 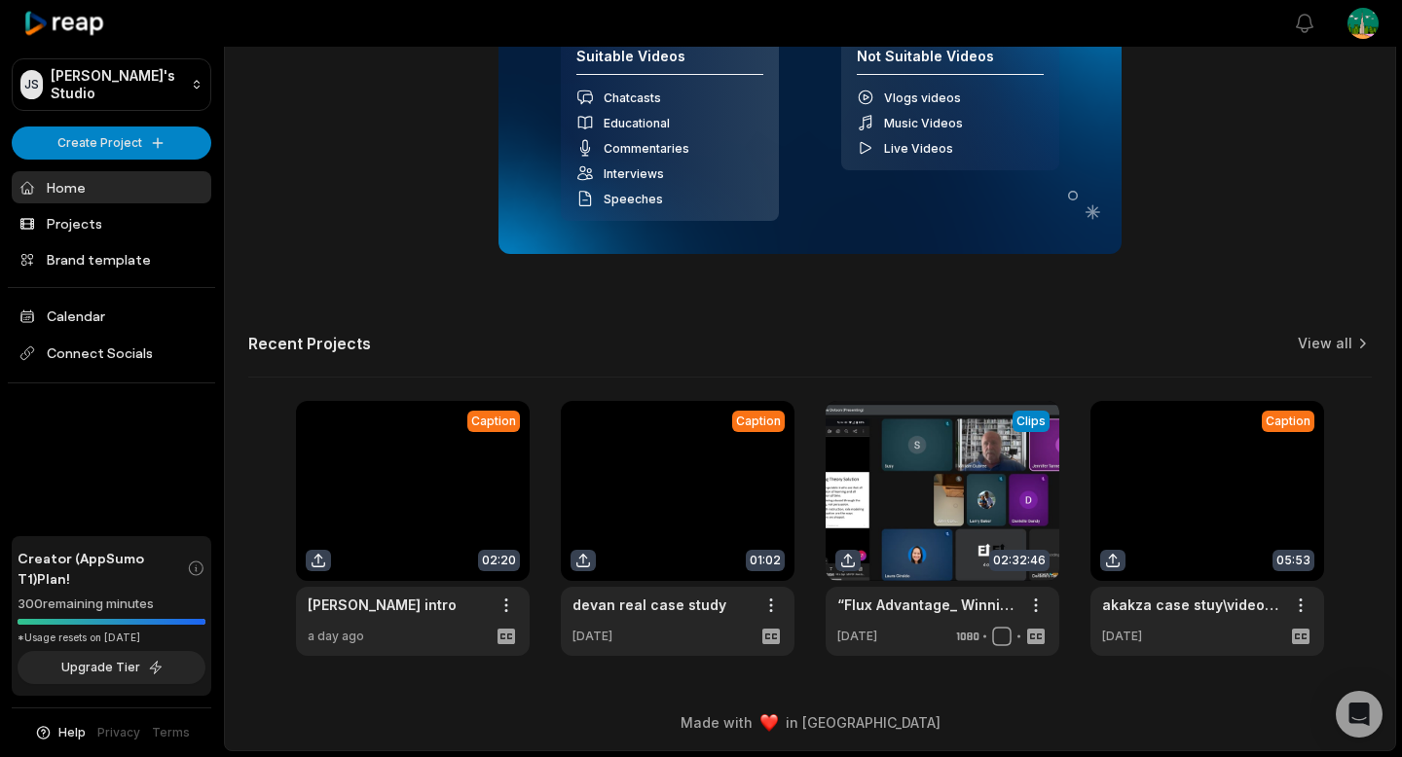 What do you see at coordinates (950, 61) in the screenshot?
I see `h4: Not Suitable Videos` at bounding box center [950, 61].